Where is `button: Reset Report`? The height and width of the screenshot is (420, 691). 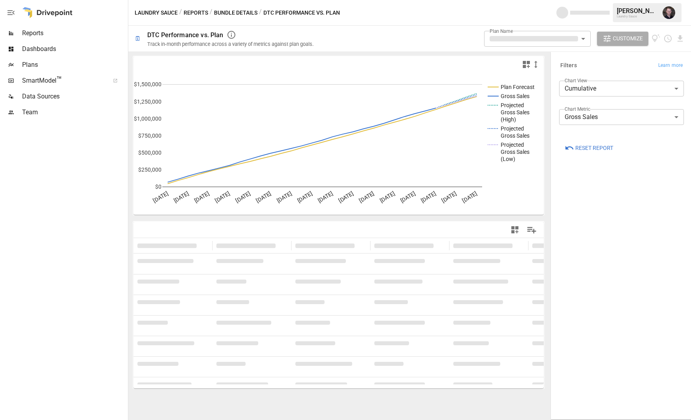 button: Reset Report is located at coordinates (589, 148).